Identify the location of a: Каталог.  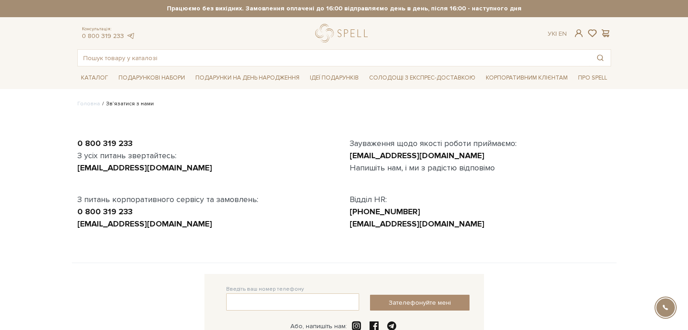
(95, 78).